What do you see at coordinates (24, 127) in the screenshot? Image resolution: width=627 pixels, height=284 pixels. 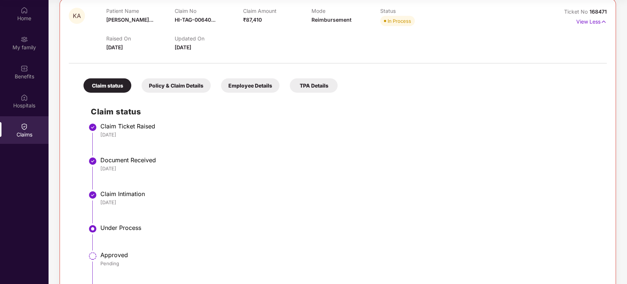 I see `img: svg+xml;base64,PHN2ZyBpZD0iQ2xhaW0iIHhtbG5zPSJodHRwOi8vd3d3LnczLm9yZy8yMDAwL3N2ZyIgd2lkdGg9IjIwIi...` at bounding box center [24, 127].